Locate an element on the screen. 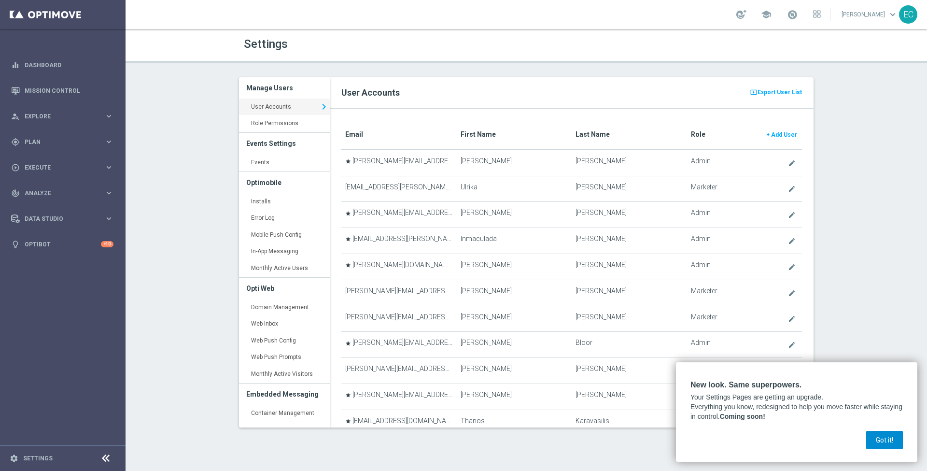  h3: Optimail is located at coordinates (285, 433).